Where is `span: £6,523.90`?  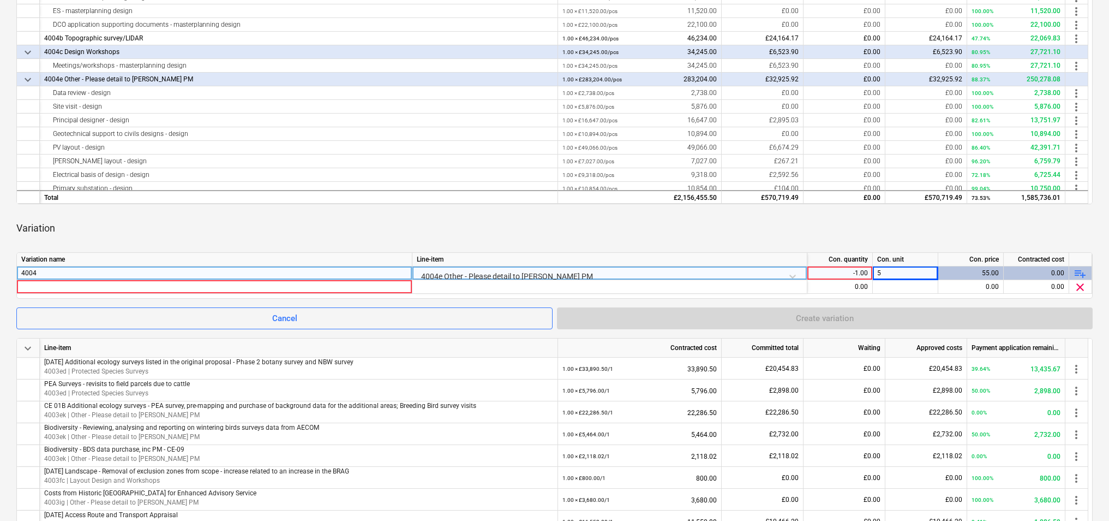 span: £6,523.90 is located at coordinates (784, 52).